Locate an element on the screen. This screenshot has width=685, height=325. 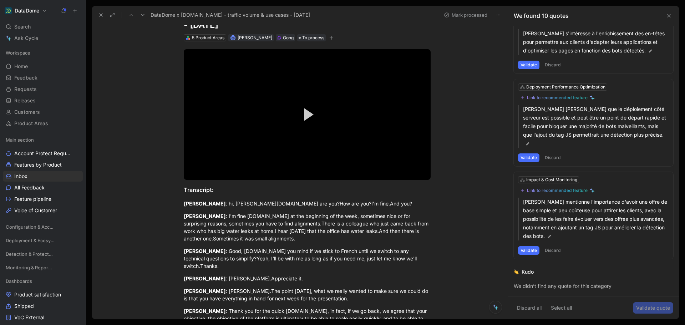
div: Search is located at coordinates (43, 27).